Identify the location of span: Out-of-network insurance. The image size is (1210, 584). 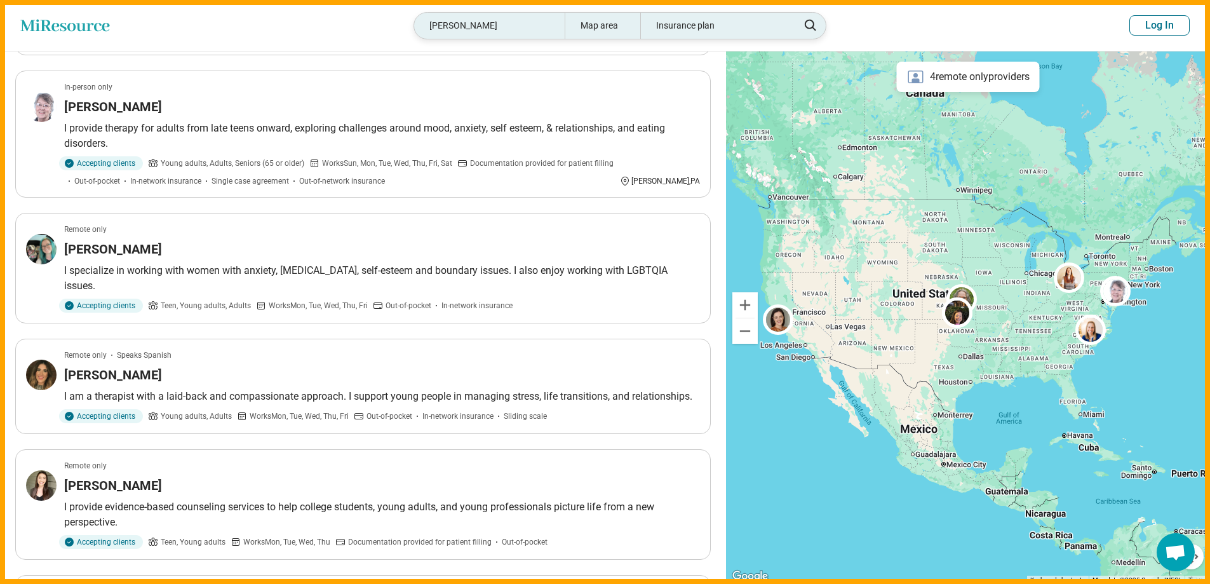
(342, 181).